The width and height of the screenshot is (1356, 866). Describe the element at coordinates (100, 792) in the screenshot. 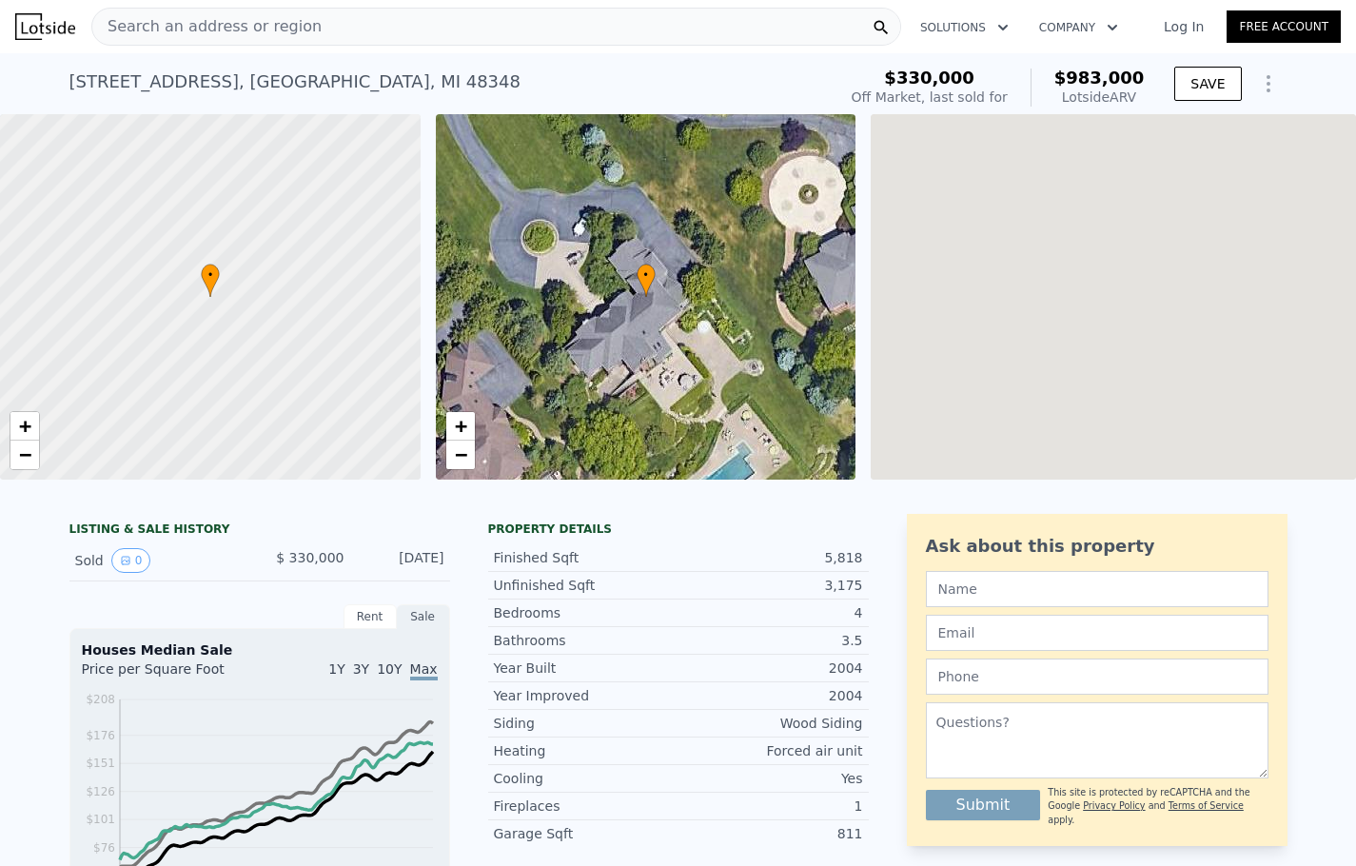

I see `tspan: $126` at that location.